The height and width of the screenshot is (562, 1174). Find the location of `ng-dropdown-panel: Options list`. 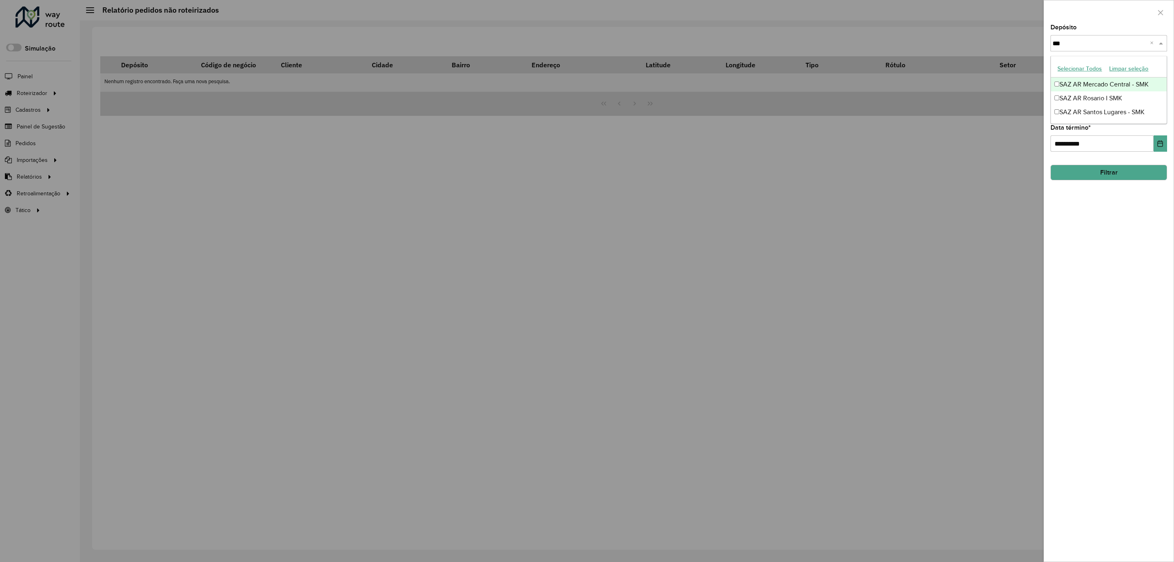

ng-dropdown-panel: Options list is located at coordinates (1108, 90).